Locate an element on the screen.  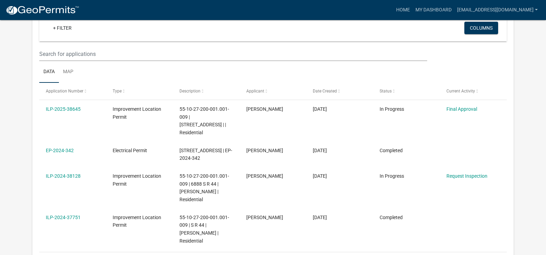
datatable-header-cell: Status is located at coordinates (407, 91).